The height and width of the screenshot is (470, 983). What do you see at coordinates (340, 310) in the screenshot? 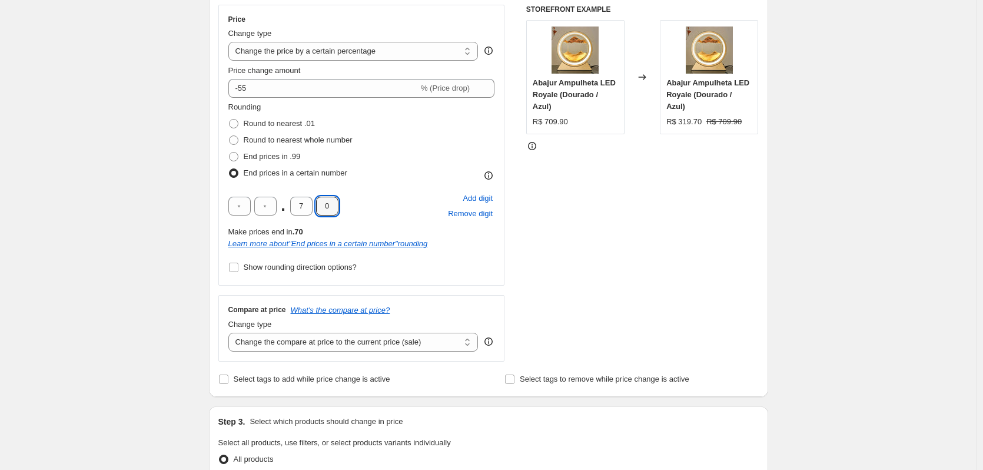
I see `i: What's the compare at price?` at bounding box center [340, 310].